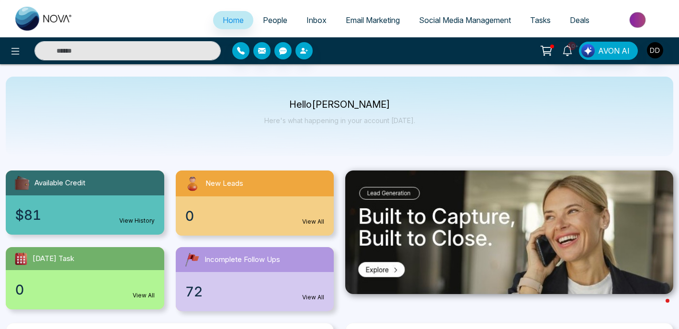 The image size is (679, 329). What do you see at coordinates (579, 20) in the screenshot?
I see `span: Deals` at bounding box center [579, 20].